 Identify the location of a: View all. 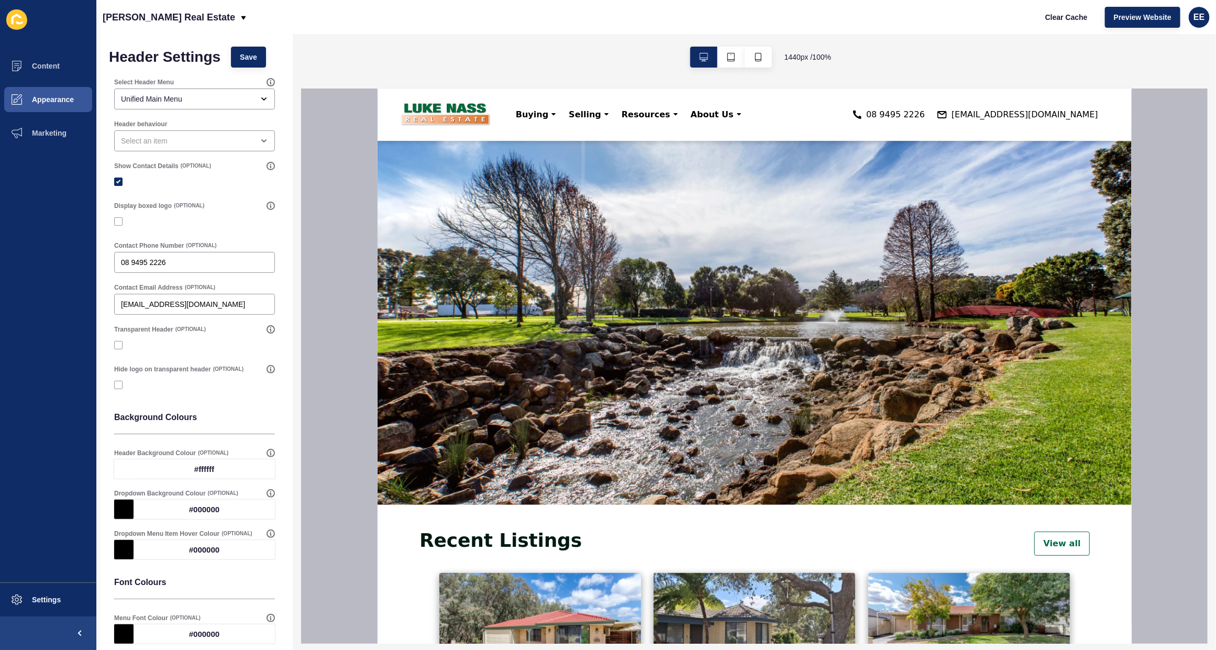
(685, 455).